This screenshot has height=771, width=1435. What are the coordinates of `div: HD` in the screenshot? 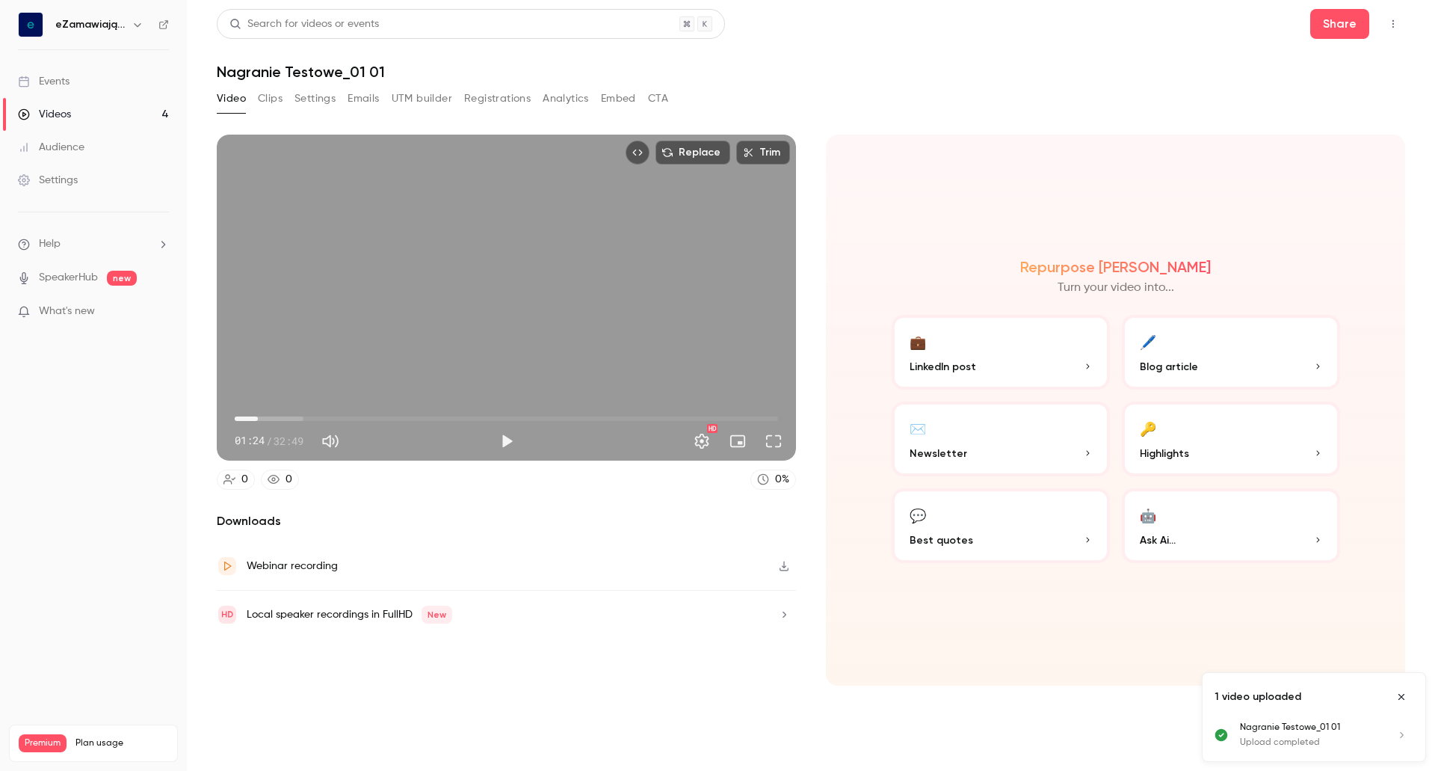 It's located at (712, 428).